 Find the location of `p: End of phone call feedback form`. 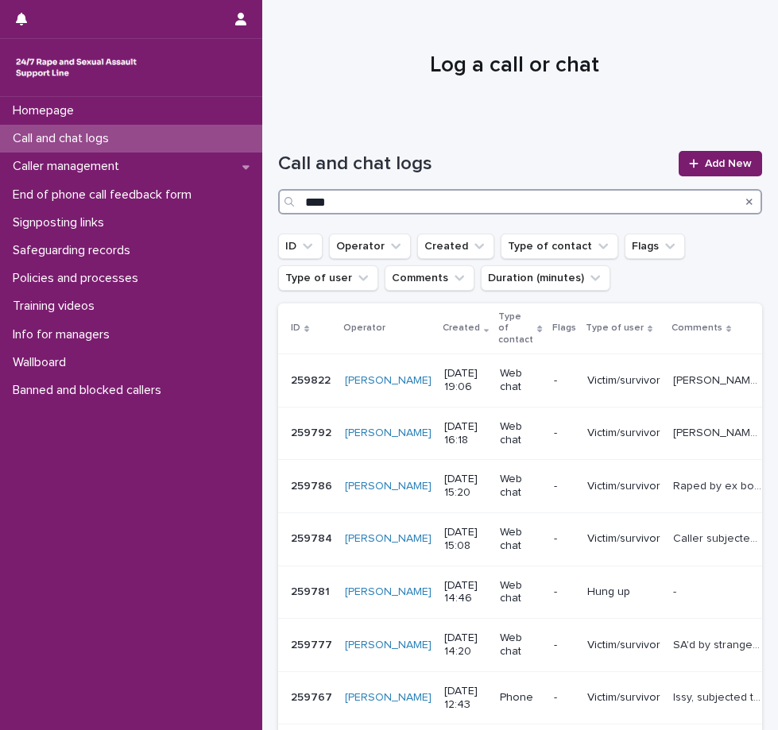

p: End of phone call feedback form is located at coordinates (105, 195).